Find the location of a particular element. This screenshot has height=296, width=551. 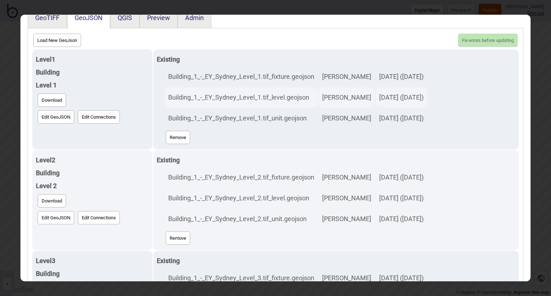

button: Fix errors before updating is located at coordinates (488, 40).